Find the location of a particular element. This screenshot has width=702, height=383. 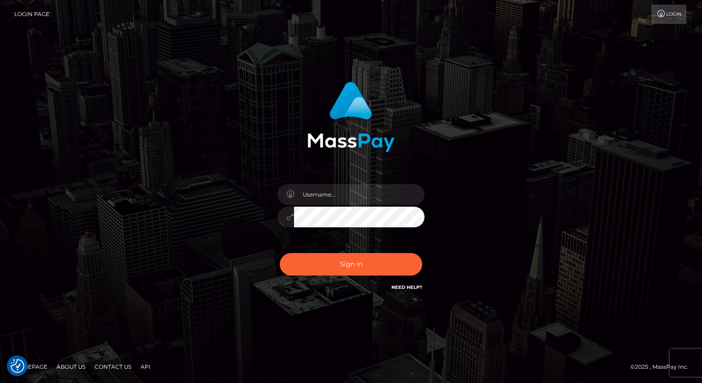

button: Consent Preferences is located at coordinates (17, 366).